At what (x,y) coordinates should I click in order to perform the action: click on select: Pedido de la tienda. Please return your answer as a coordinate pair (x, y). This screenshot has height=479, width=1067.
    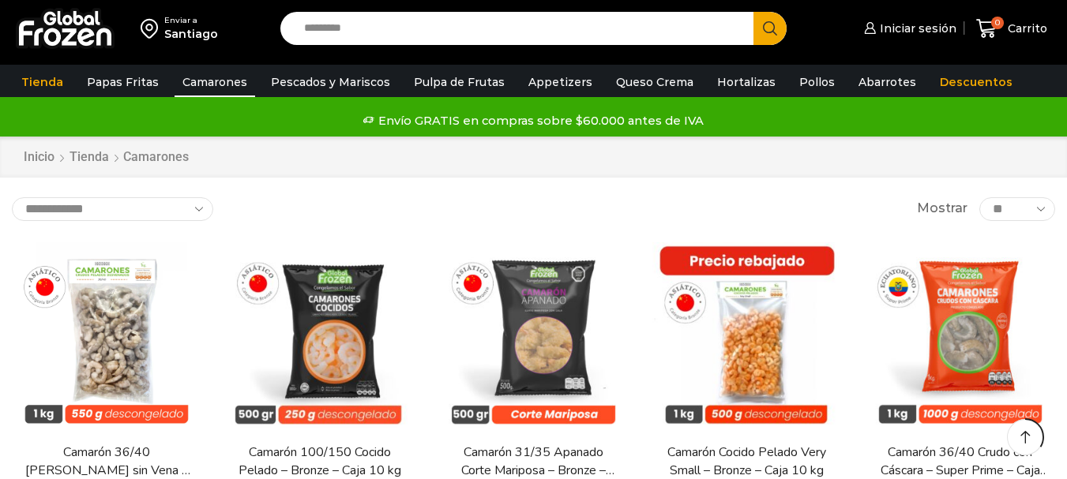
    Looking at the image, I should click on (112, 209).